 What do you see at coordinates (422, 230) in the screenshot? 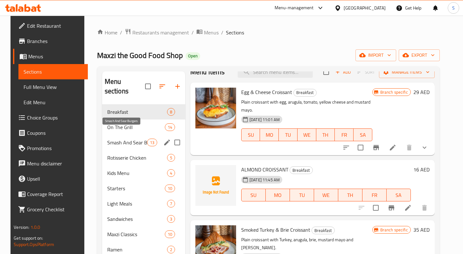
I see `h6: 35 AED` at bounding box center [422, 230].